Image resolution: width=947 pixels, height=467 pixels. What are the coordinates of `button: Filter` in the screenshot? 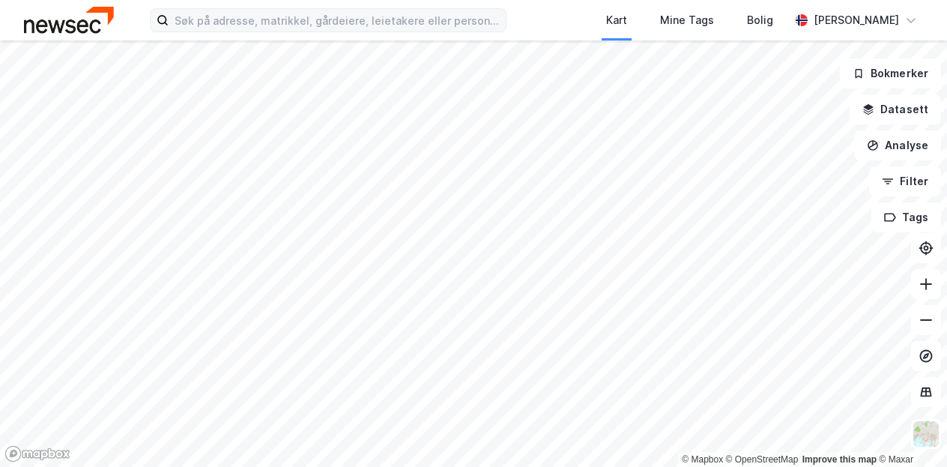 It's located at (906, 181).